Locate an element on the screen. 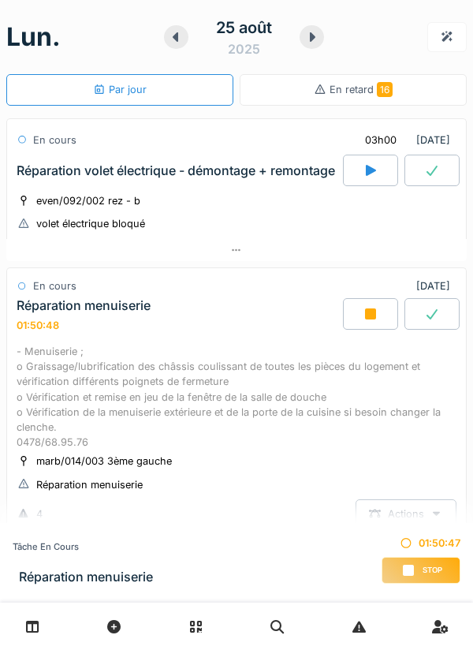 The image size is (473, 650). span: 16 is located at coordinates (385, 89).